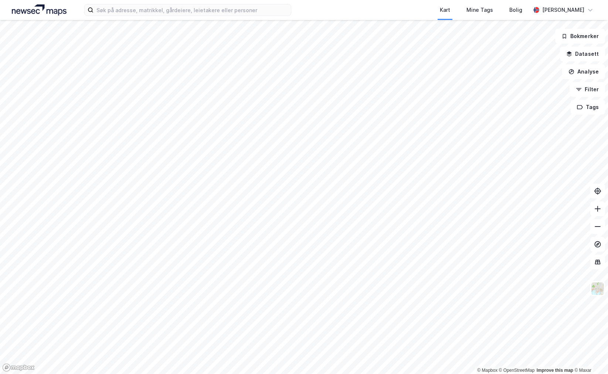 The height and width of the screenshot is (374, 608). Describe the element at coordinates (587, 89) in the screenshot. I see `button: Filter` at that location.